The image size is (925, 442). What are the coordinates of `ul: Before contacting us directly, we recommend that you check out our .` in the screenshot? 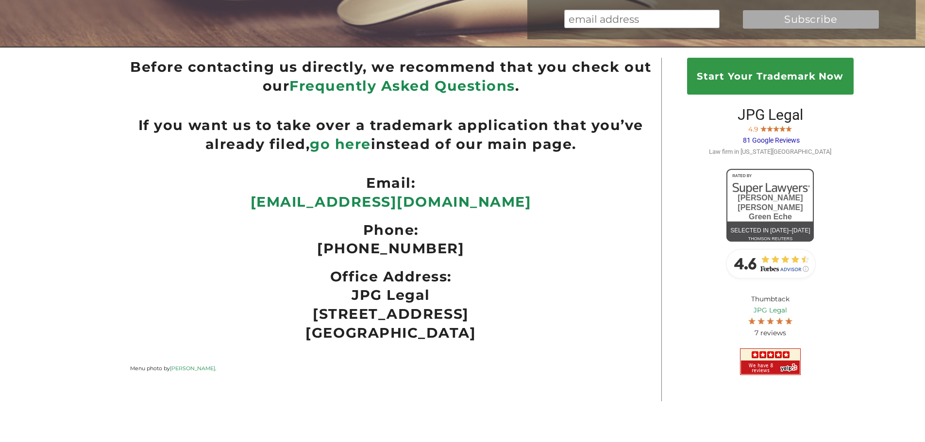 It's located at (391, 76).